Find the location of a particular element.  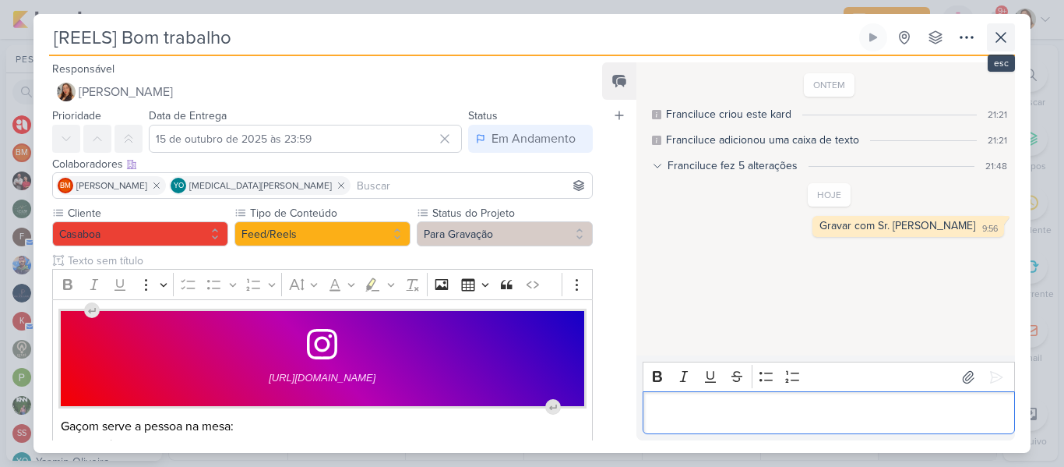

div: 9:56 is located at coordinates (990, 229).